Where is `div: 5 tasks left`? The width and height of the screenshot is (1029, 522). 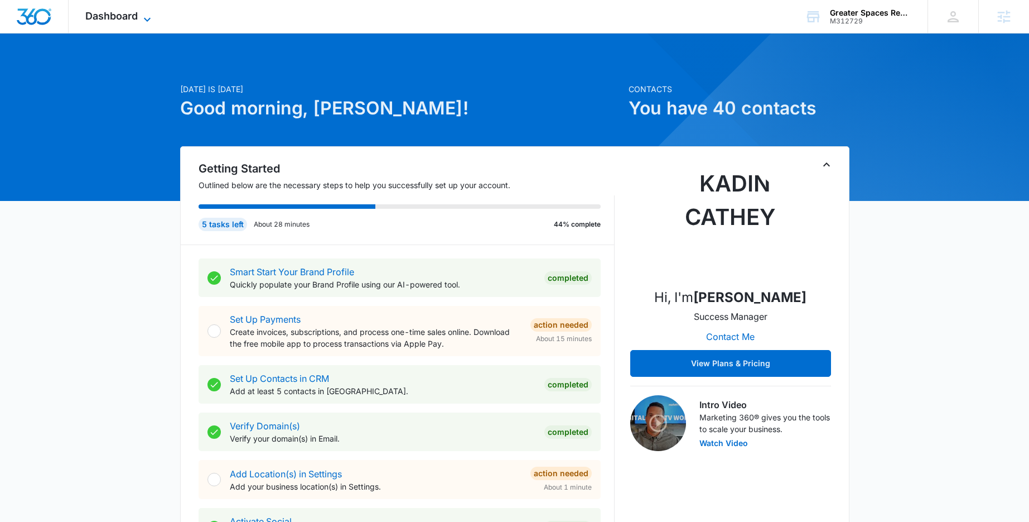
div: 5 tasks left is located at coordinates (223, 224).